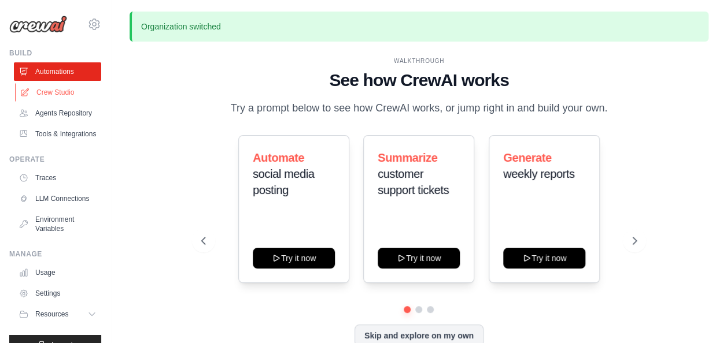 The image size is (727, 343). I want to click on span: social media posting, so click(283, 182).